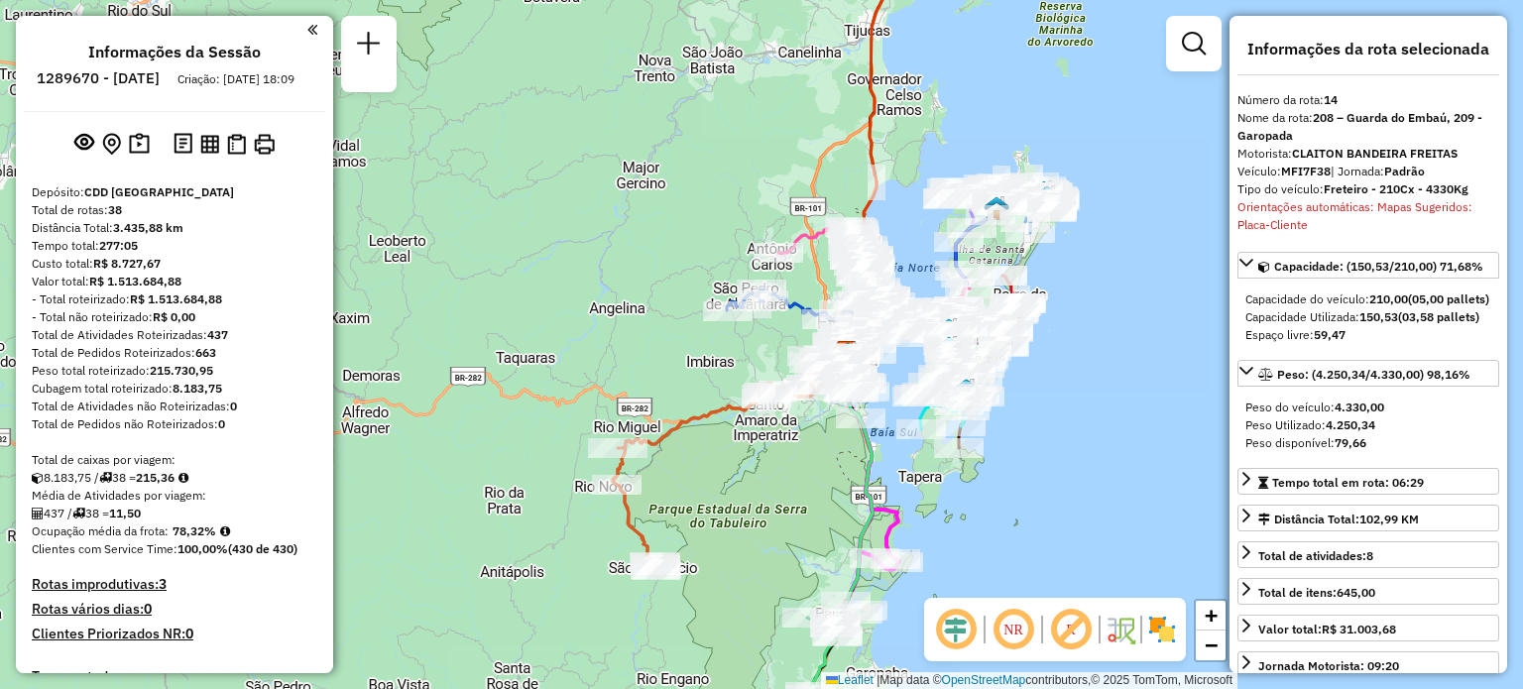 Image resolution: width=1523 pixels, height=689 pixels. Describe the element at coordinates (173, 316) in the screenshot. I see `strong: R$ 0,00` at that location.